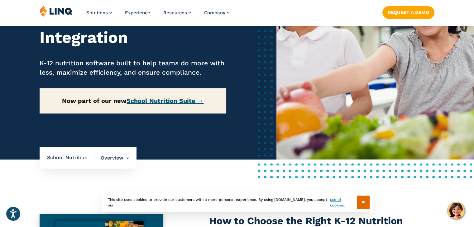 The width and height of the screenshot is (474, 227). Describe the element at coordinates (408, 12) in the screenshot. I see `a: Request a Demo` at that location.